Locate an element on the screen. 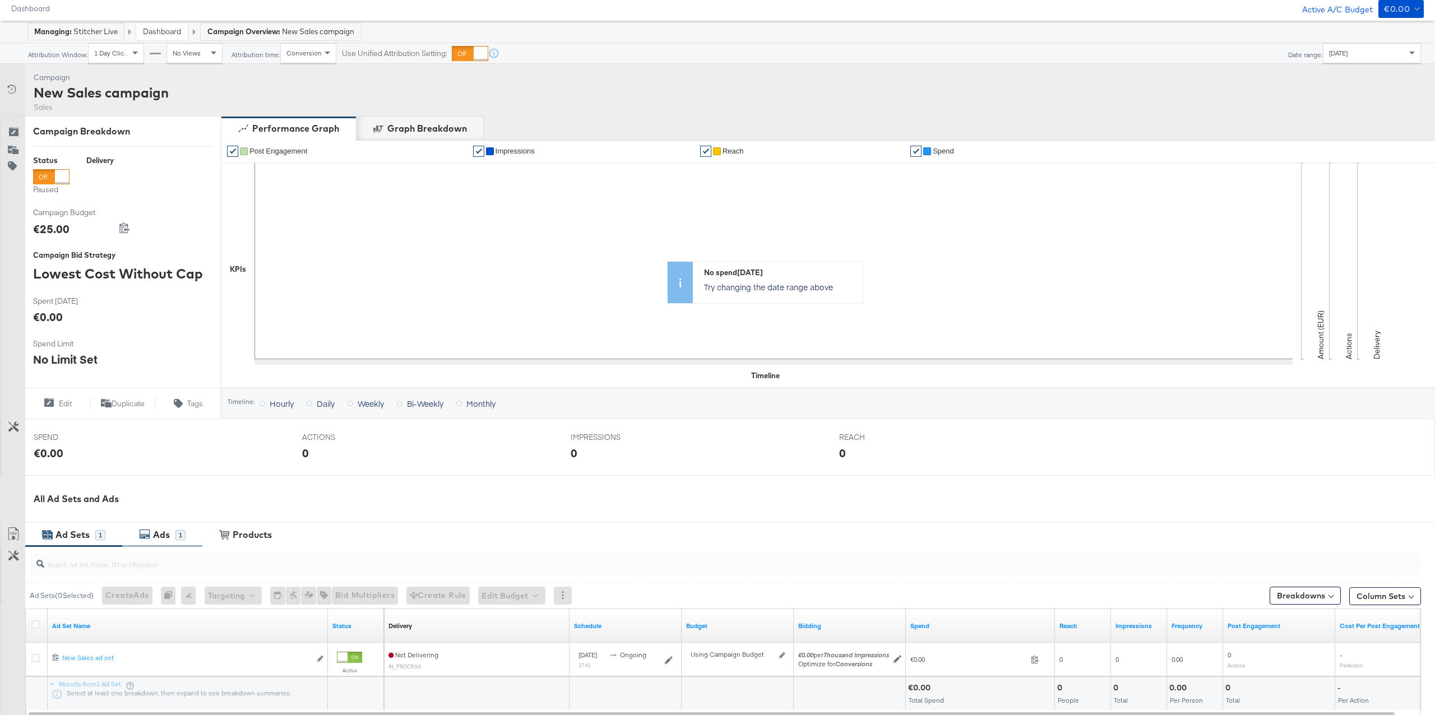 The height and width of the screenshot is (715, 1435). span: 1 Day Clicks is located at coordinates (112, 53).